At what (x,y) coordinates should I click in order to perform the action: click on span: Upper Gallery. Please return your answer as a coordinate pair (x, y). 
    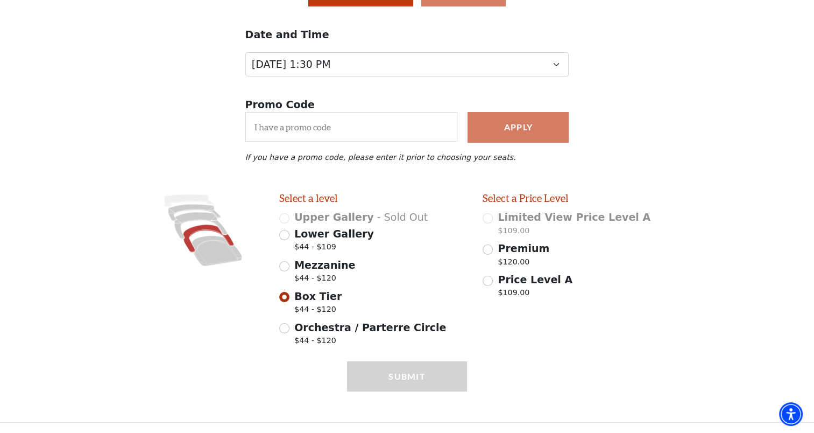
    Looking at the image, I should click on (334, 217).